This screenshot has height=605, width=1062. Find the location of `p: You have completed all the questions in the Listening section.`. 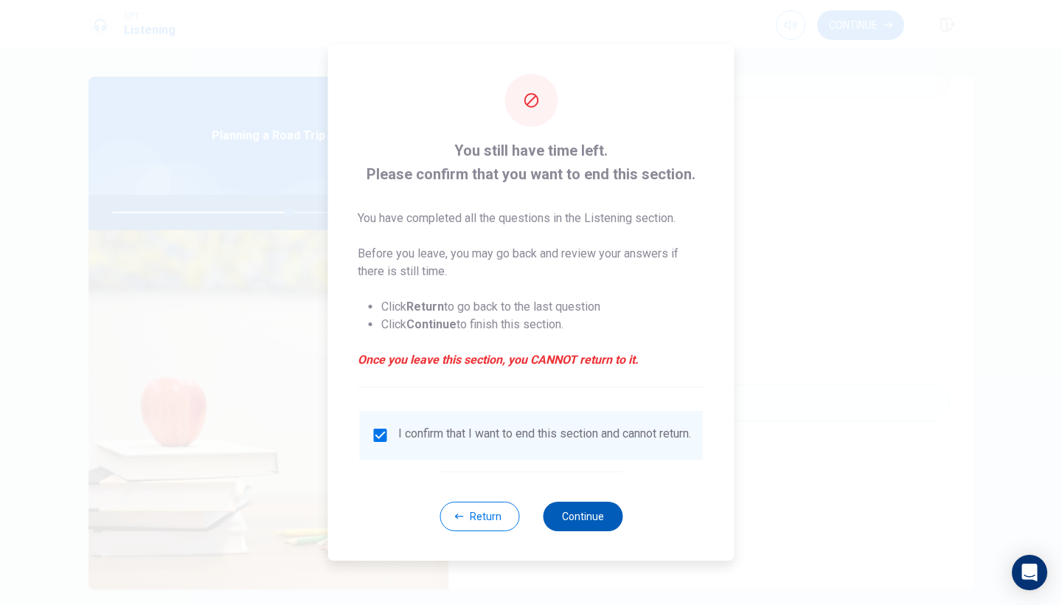

p: You have completed all the questions in the Listening section. is located at coordinates (531, 218).